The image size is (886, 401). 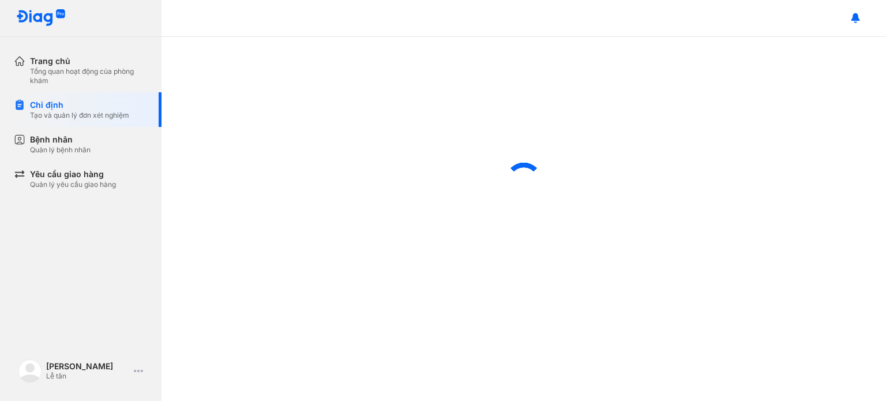 What do you see at coordinates (73, 174) in the screenshot?
I see `div: Yêu cầu giao hàng` at bounding box center [73, 174].